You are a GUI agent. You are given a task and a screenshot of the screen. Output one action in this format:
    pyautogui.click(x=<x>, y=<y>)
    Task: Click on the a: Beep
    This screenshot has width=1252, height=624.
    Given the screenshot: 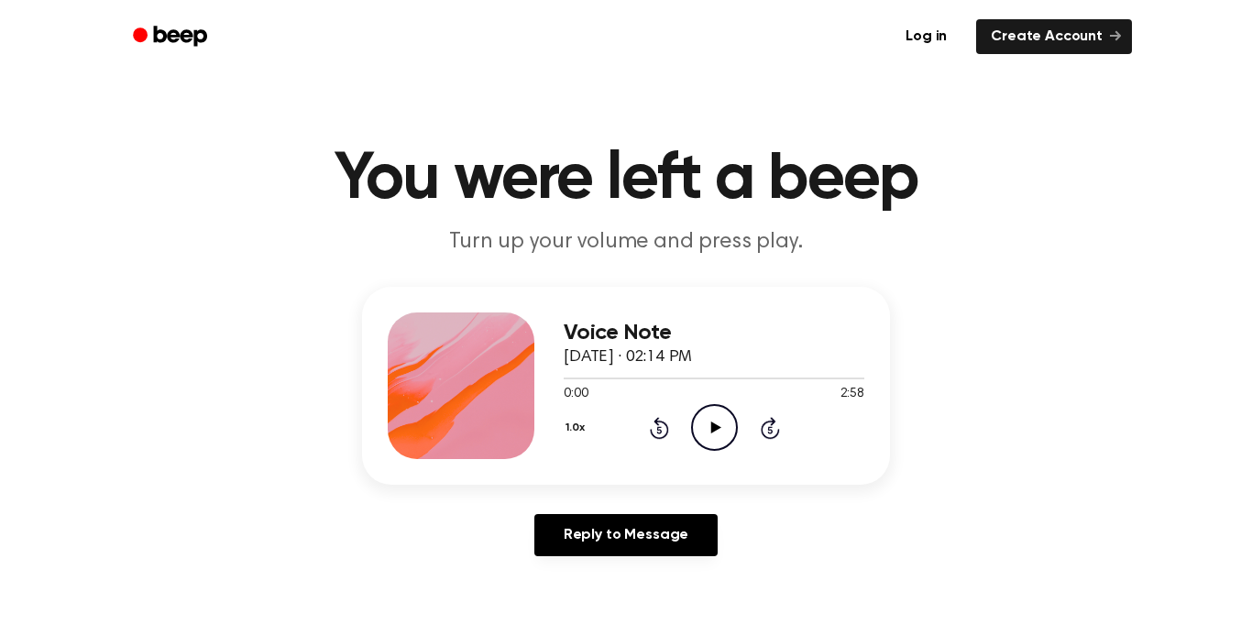 What is the action you would take?
    pyautogui.click(x=171, y=37)
    